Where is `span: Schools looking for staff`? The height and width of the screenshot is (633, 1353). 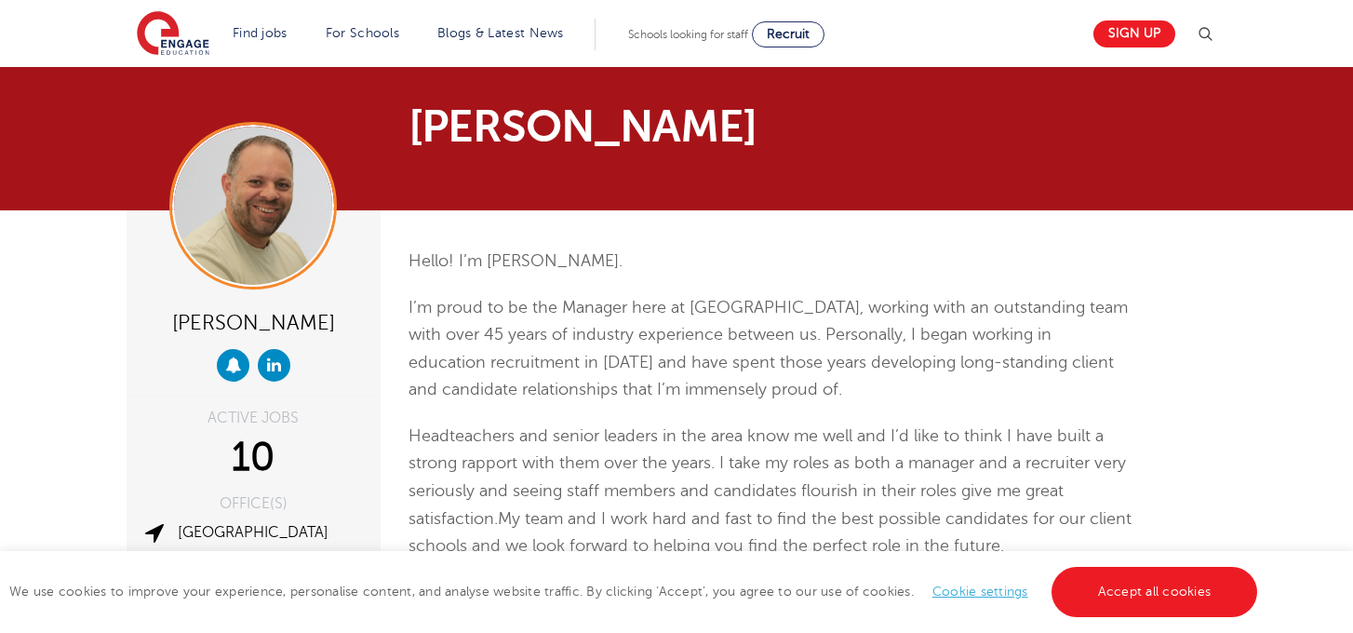 span: Schools looking for staff is located at coordinates (688, 34).